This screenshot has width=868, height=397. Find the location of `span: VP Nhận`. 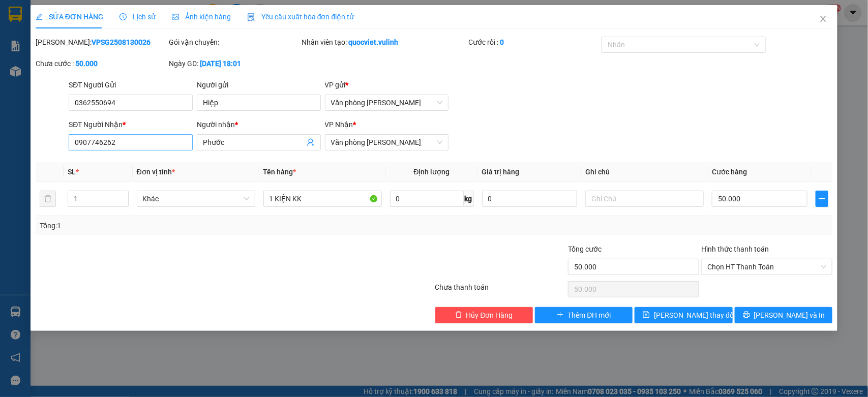

span: VP Nhận is located at coordinates (339, 125).